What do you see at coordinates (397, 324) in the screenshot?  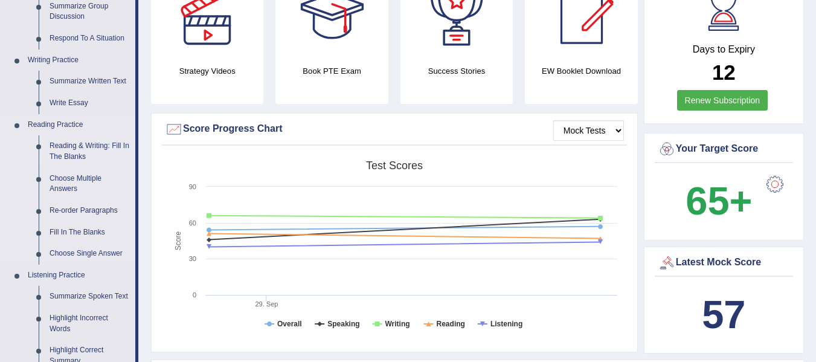 I see `tspan: Writing` at bounding box center [397, 324].